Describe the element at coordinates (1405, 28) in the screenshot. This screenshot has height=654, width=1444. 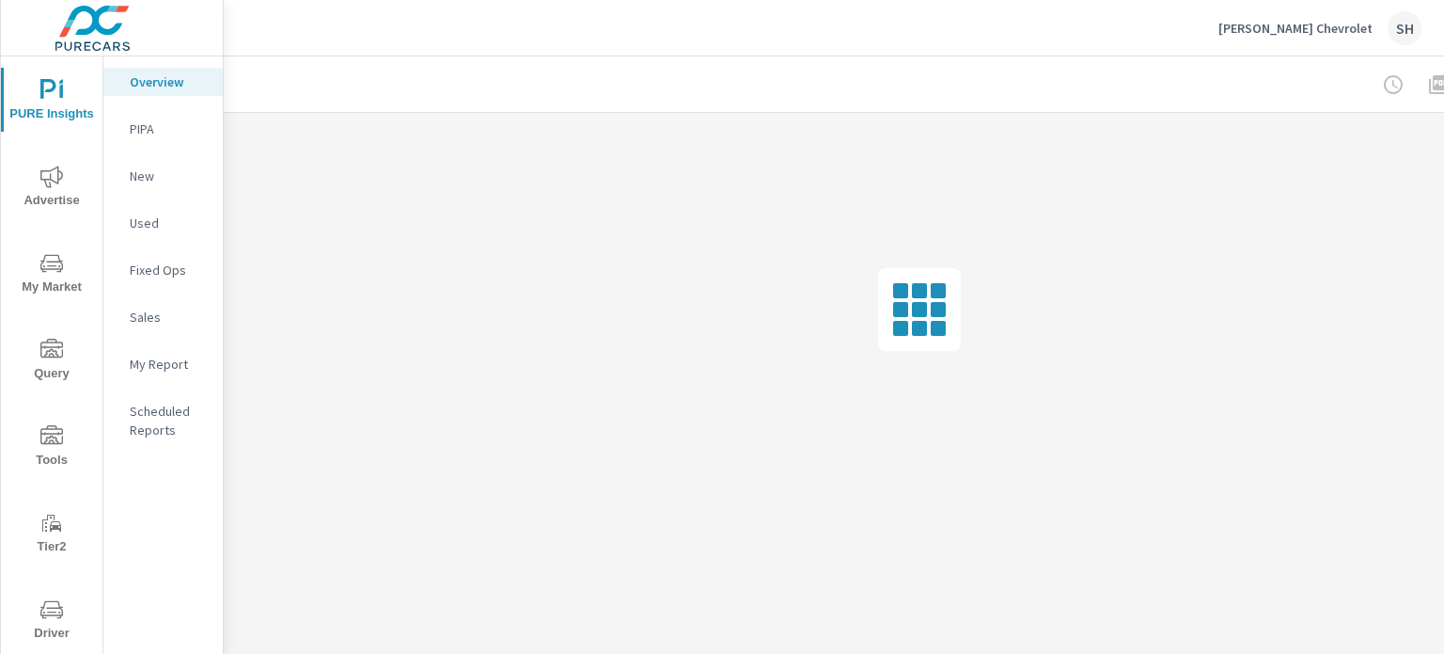
I see `div: SH` at that location.